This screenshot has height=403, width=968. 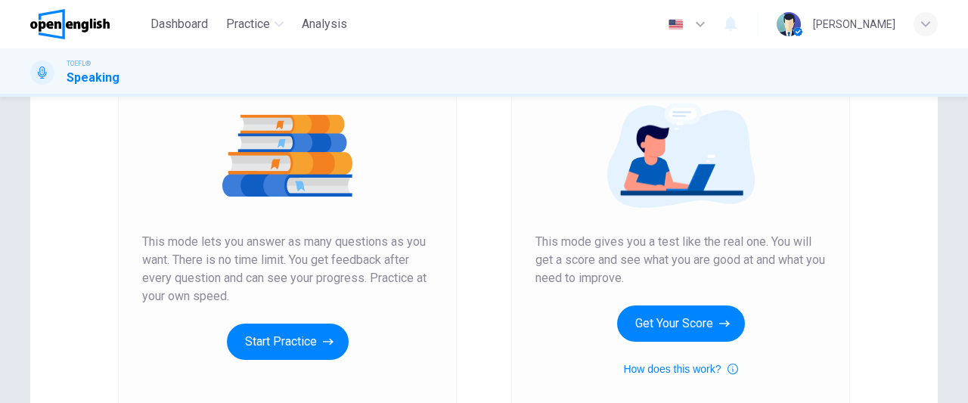 I want to click on span: This mode lets you answer as many questions as you want. There is no time limit. You get feedback..., so click(x=287, y=269).